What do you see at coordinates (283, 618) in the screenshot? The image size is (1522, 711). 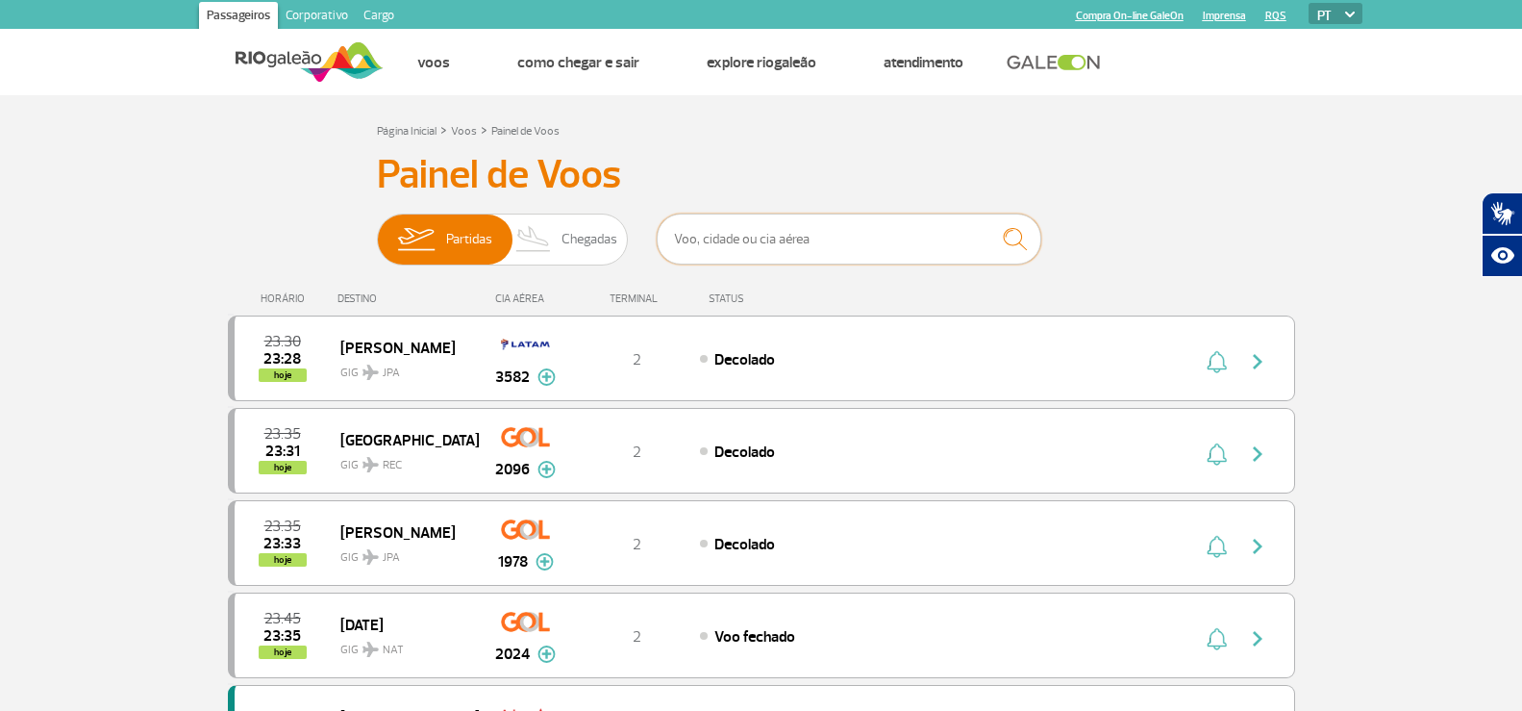 I see `span: 2025-08-24 23:45:00` at bounding box center [283, 618].